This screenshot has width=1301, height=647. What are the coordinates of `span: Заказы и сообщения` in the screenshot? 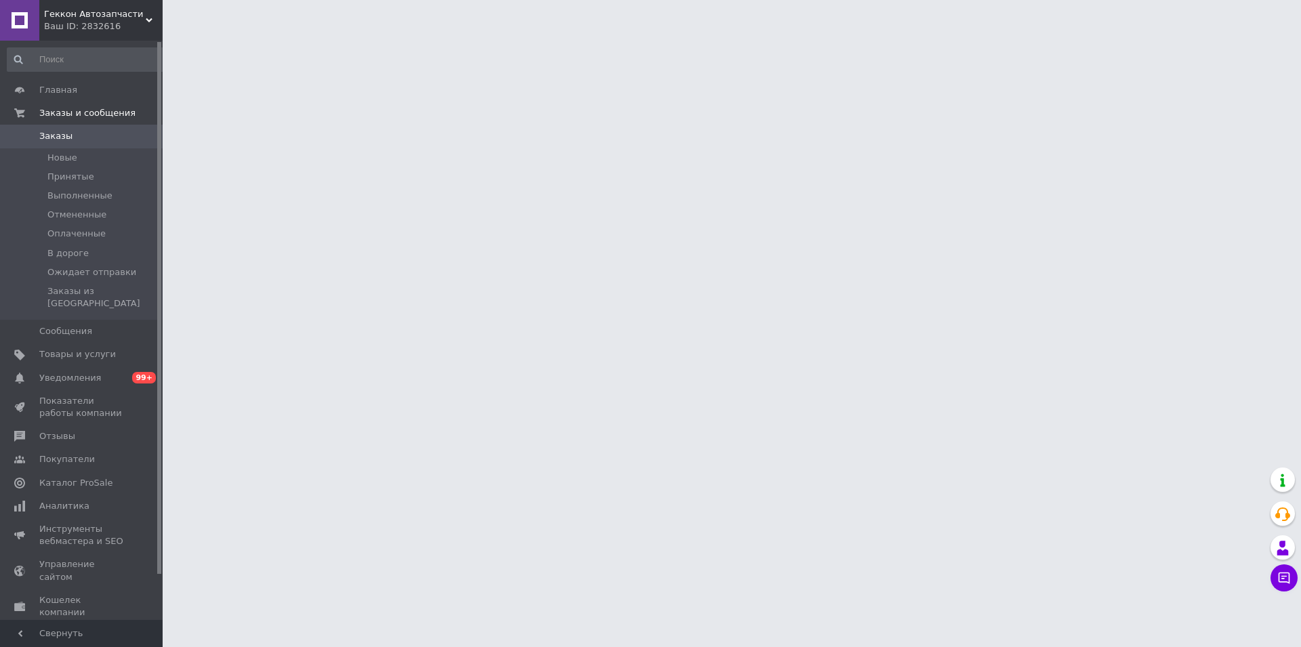 It's located at (87, 113).